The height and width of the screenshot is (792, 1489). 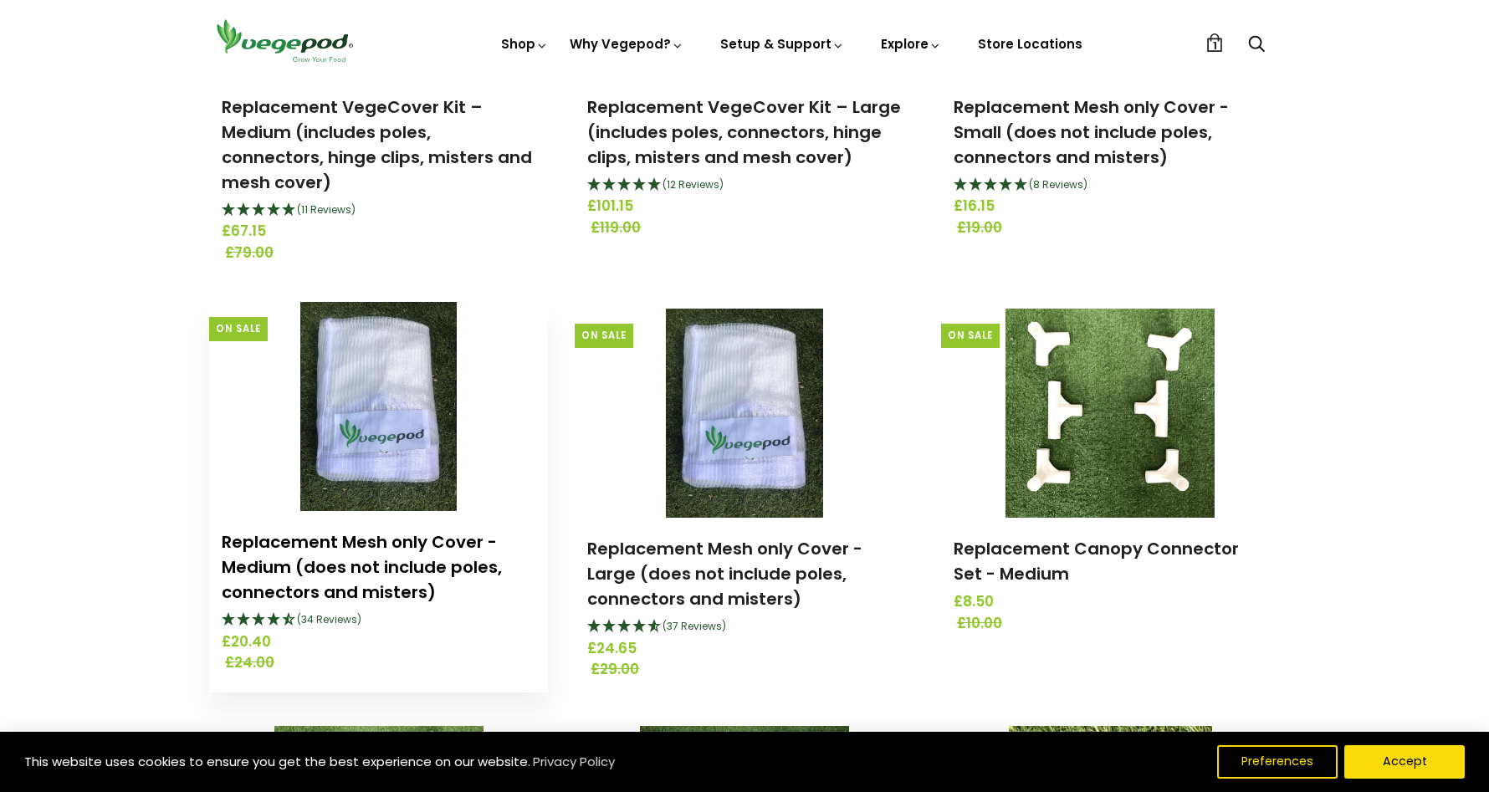 I want to click on span: 4.59 Stars - 34 Reviews, so click(x=329, y=619).